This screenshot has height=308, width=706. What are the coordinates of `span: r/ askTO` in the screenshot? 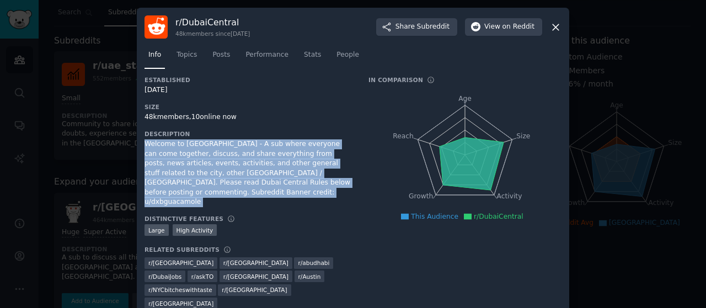 It's located at (202, 277).